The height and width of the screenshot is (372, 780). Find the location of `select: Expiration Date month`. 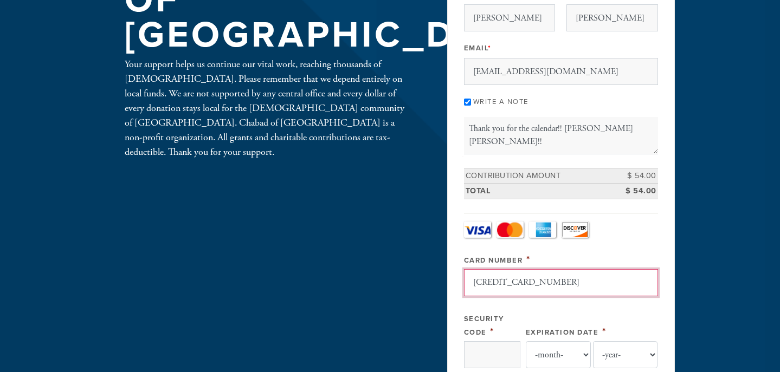

select: Expiration Date month is located at coordinates (558, 355).